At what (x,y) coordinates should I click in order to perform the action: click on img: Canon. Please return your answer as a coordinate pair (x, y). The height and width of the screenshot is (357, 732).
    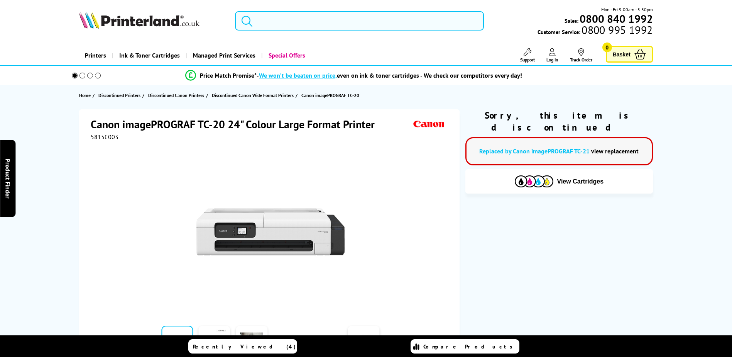
    Looking at the image, I should click on (429, 124).